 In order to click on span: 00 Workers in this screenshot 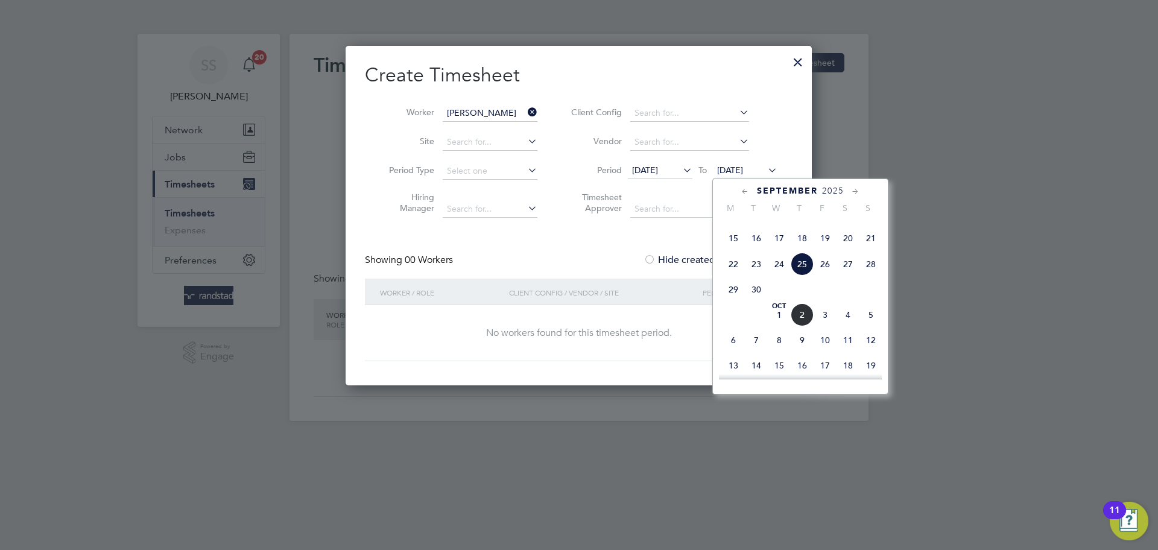, I will do `click(429, 260)`.